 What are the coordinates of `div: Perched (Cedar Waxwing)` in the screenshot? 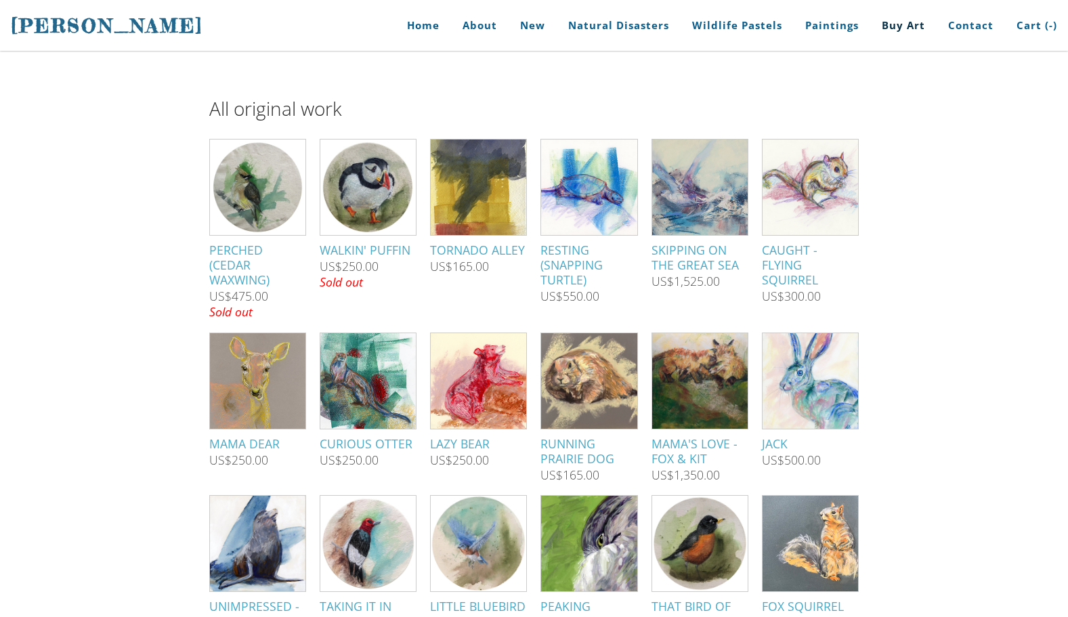 It's located at (257, 265).